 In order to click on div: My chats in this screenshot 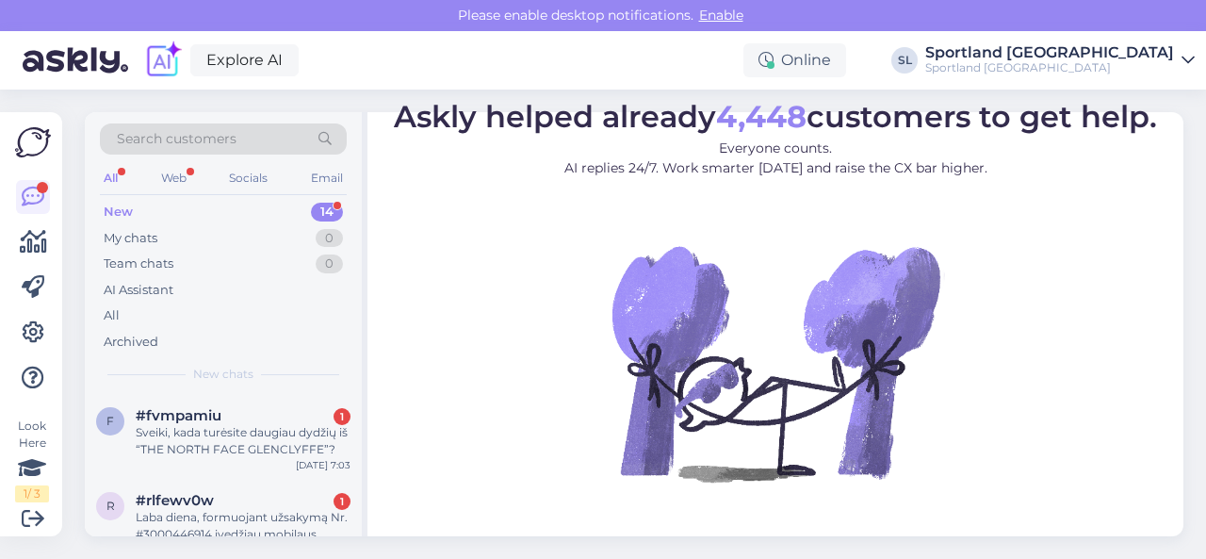, I will do `click(130, 238)`.